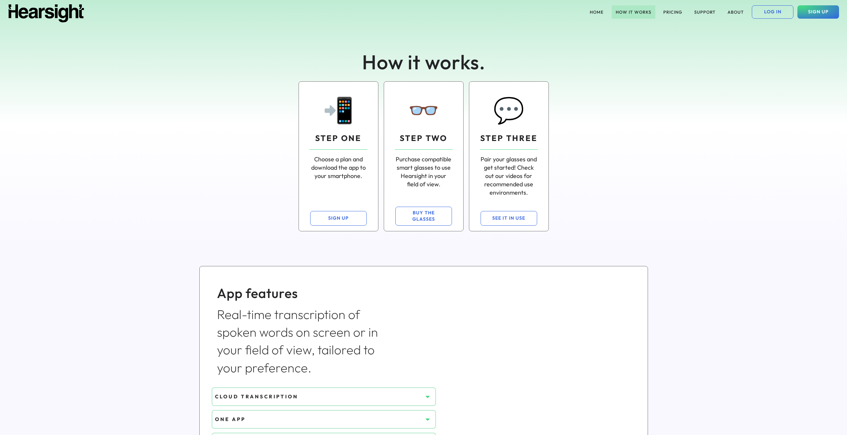 The image size is (847, 435). I want to click on button: HOW IT WORKS, so click(634, 12).